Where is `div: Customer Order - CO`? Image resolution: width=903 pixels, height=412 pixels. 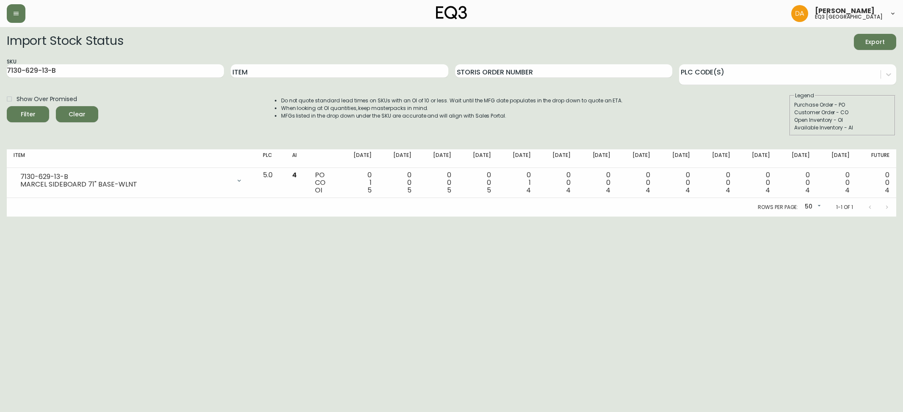
div: Customer Order - CO is located at coordinates (843, 113).